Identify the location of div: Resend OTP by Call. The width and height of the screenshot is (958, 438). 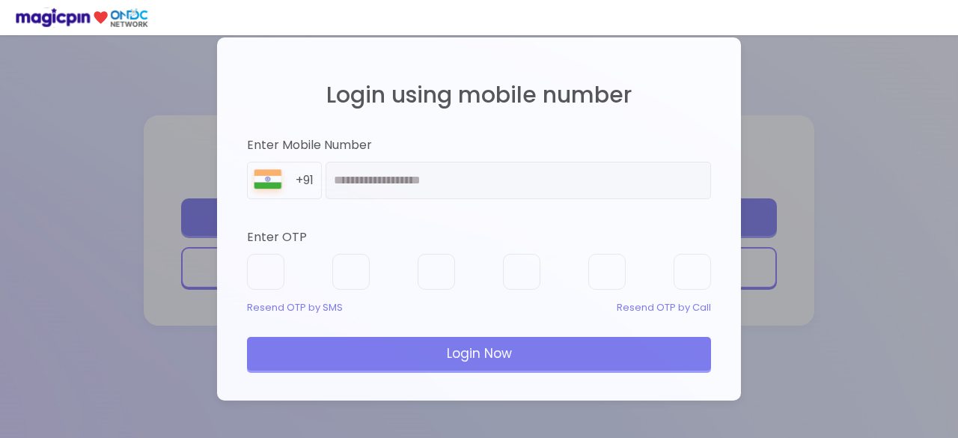
(664, 308).